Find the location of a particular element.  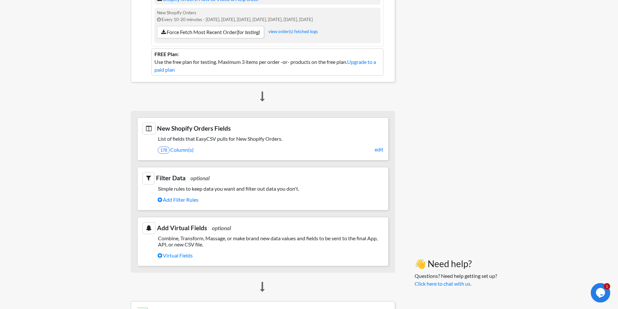

a: Force Fetch Most Recent Order(for testing) is located at coordinates (211, 32).